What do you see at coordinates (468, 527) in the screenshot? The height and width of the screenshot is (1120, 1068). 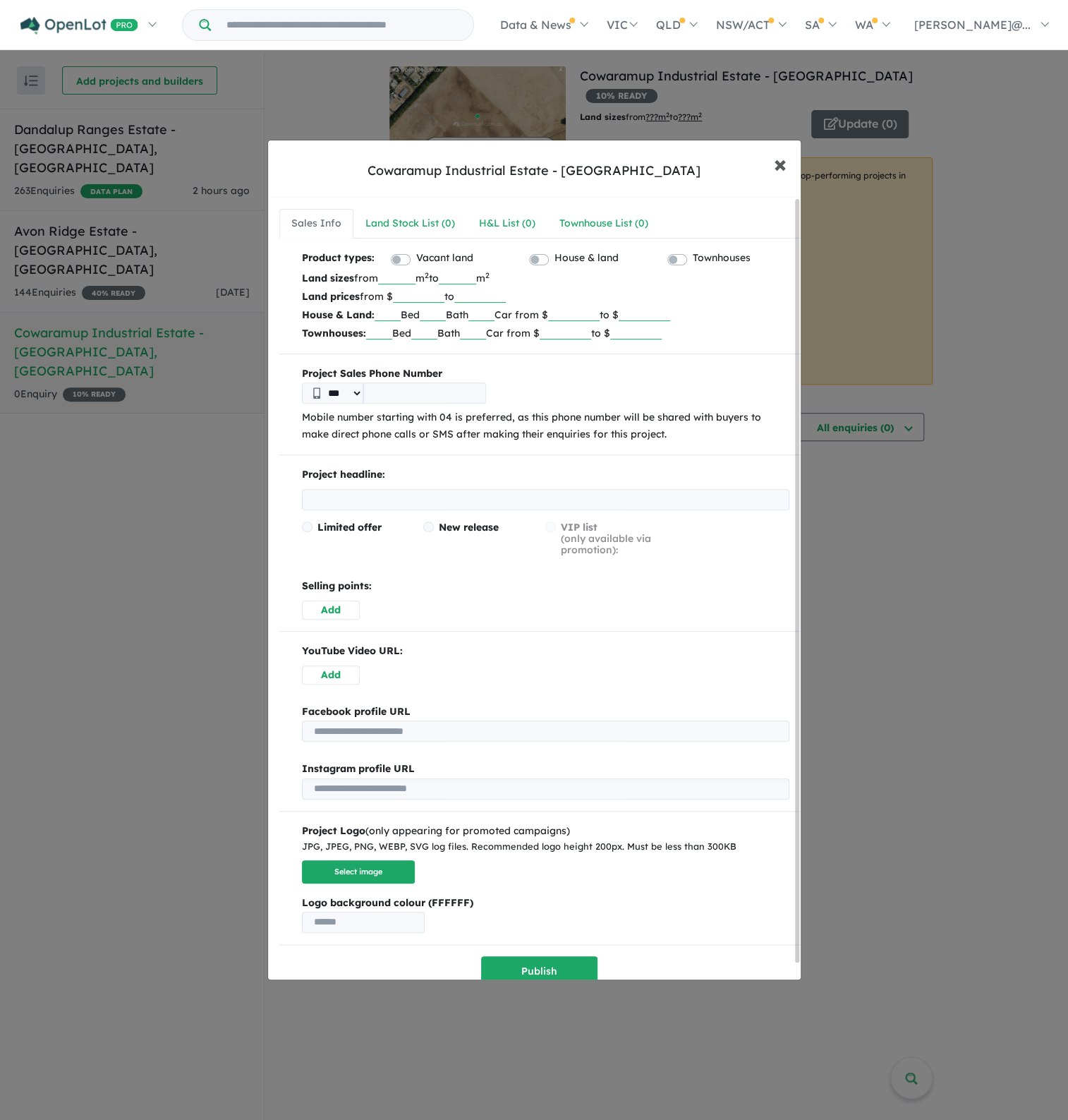 I see `span: New release` at bounding box center [468, 527].